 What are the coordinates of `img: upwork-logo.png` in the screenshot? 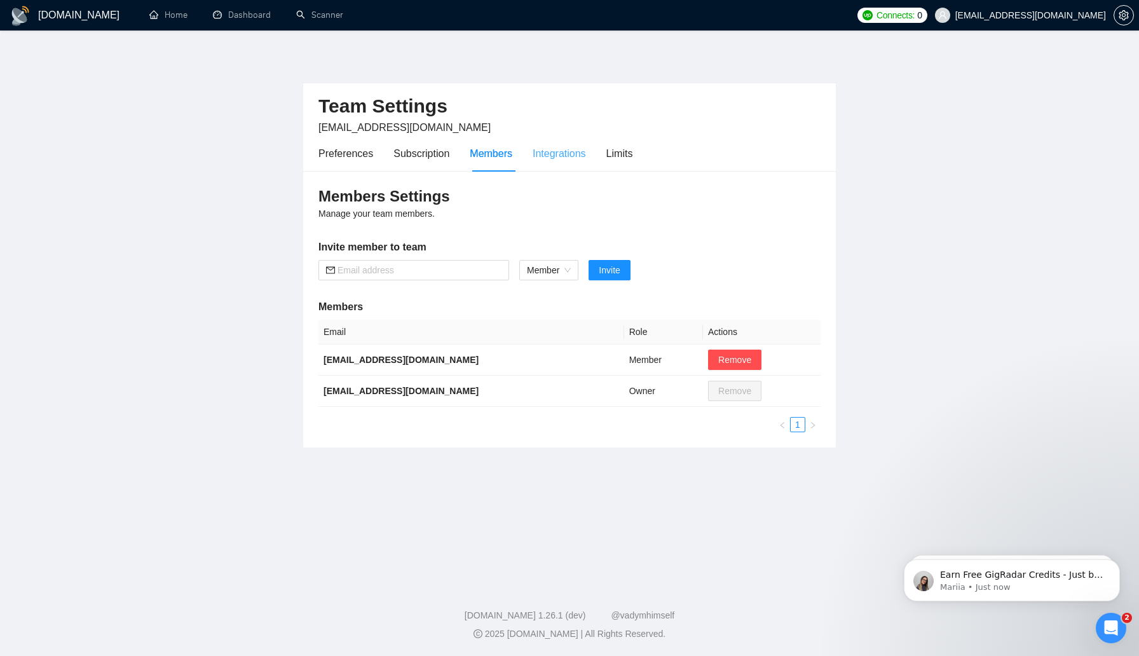 It's located at (868, 15).